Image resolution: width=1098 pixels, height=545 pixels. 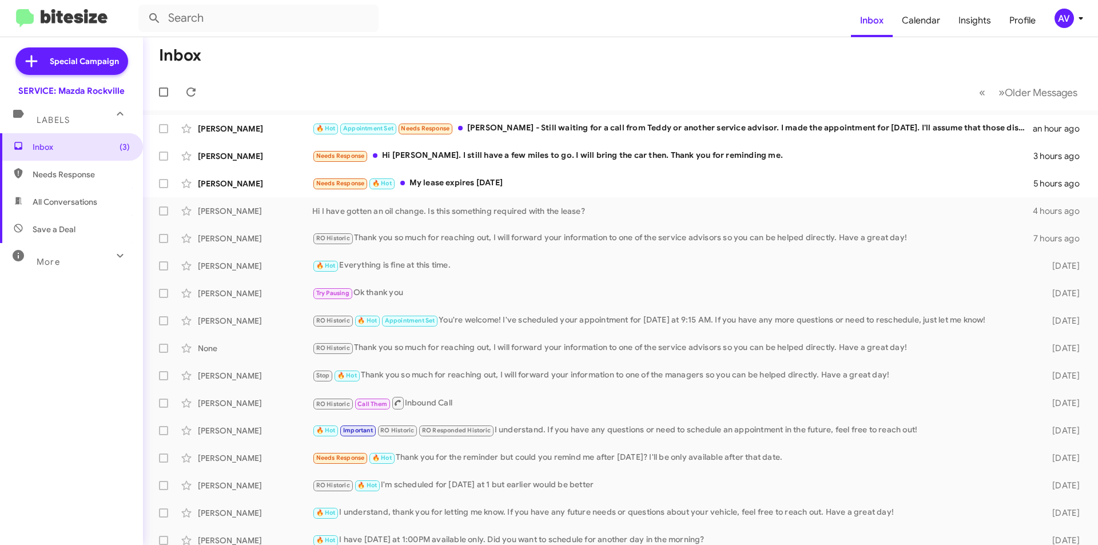 I want to click on span: Important, so click(x=358, y=430).